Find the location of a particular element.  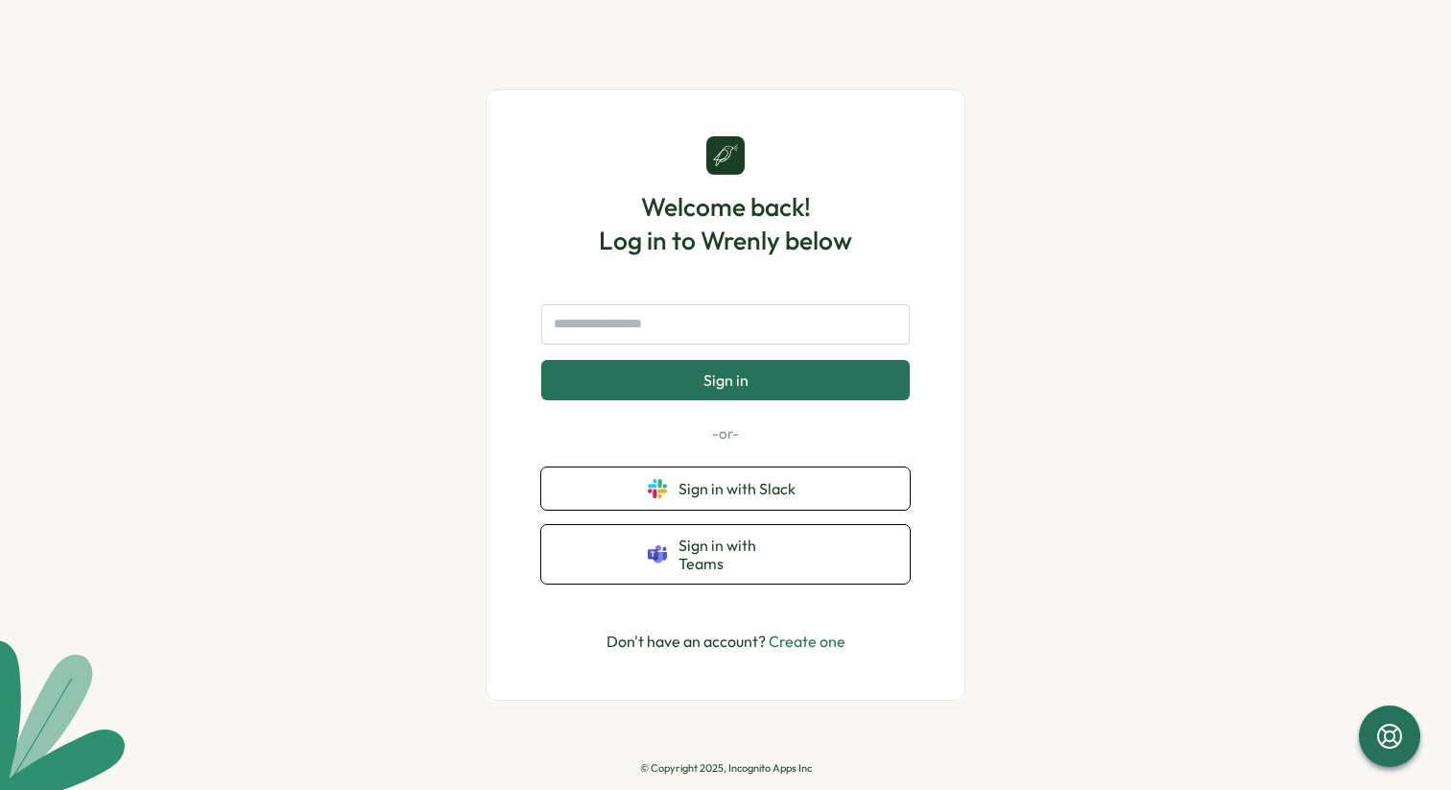

span: Sign in with Slack is located at coordinates (741, 488).